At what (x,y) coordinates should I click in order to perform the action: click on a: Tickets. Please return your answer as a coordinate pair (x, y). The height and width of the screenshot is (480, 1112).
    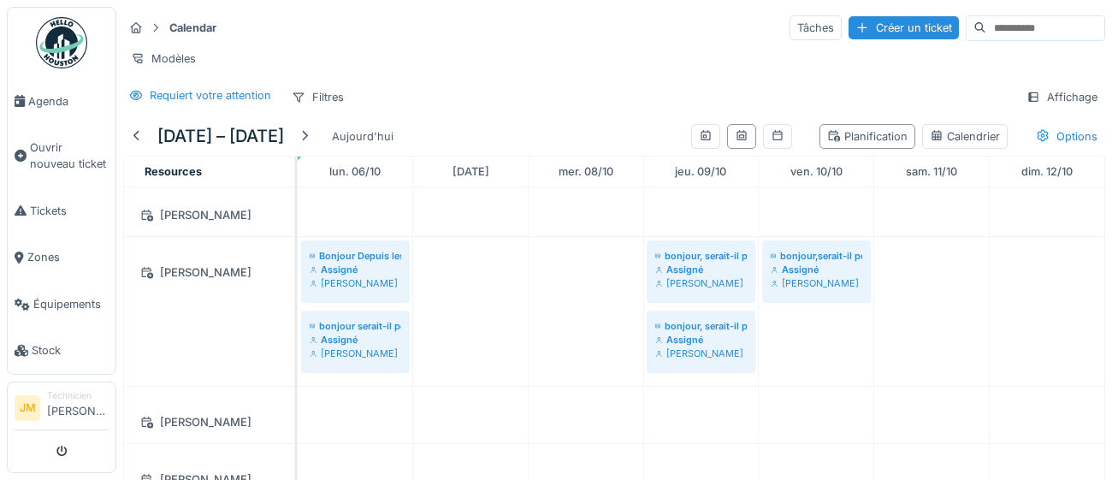
    Looking at the image, I should click on (62, 210).